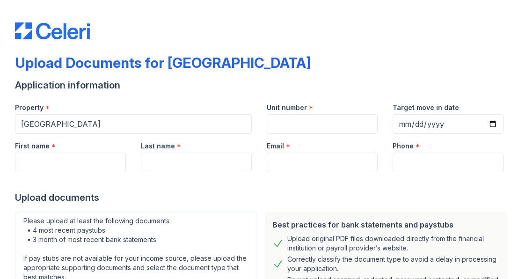  Describe the element at coordinates (275, 146) in the screenshot. I see `label: Email` at that location.